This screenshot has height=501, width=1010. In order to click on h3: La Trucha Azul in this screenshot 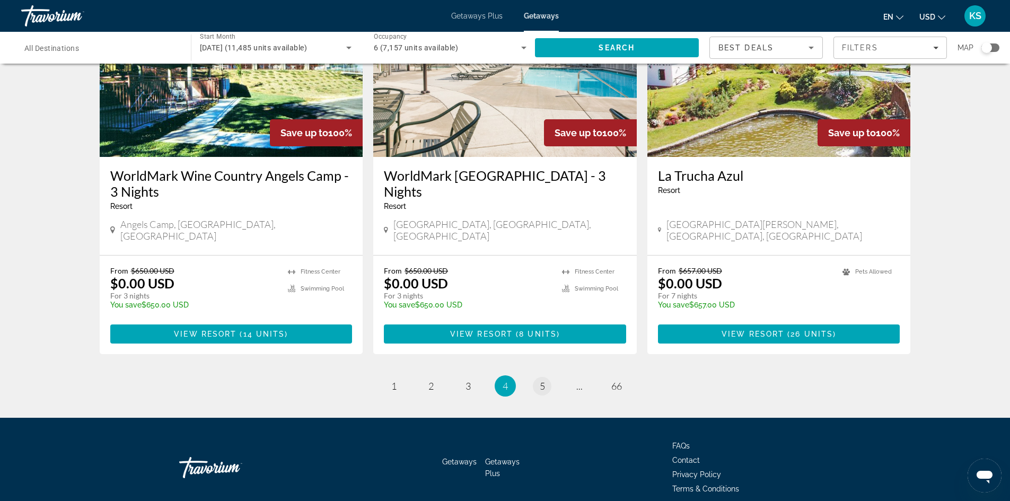, I will do `click(779, 176)`.